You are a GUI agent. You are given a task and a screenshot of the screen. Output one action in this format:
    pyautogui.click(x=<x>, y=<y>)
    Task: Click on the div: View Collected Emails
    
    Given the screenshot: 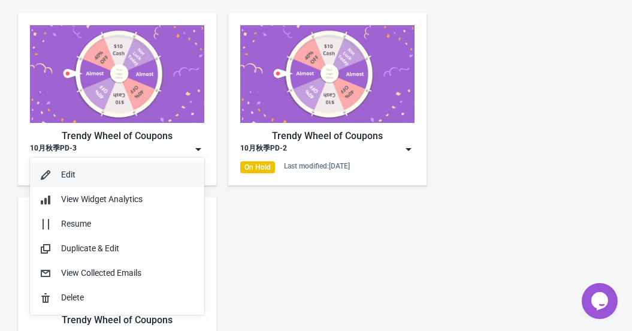 What is the action you would take?
    pyautogui.click(x=128, y=272)
    